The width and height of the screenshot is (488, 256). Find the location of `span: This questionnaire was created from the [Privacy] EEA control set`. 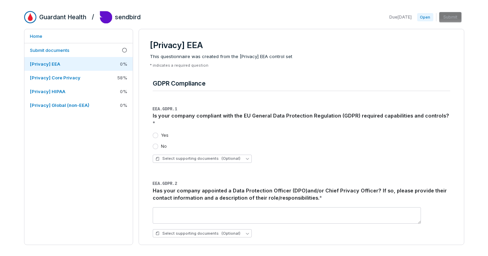

span: This questionnaire was created from the [Privacy] EEA control set is located at coordinates (301, 57).